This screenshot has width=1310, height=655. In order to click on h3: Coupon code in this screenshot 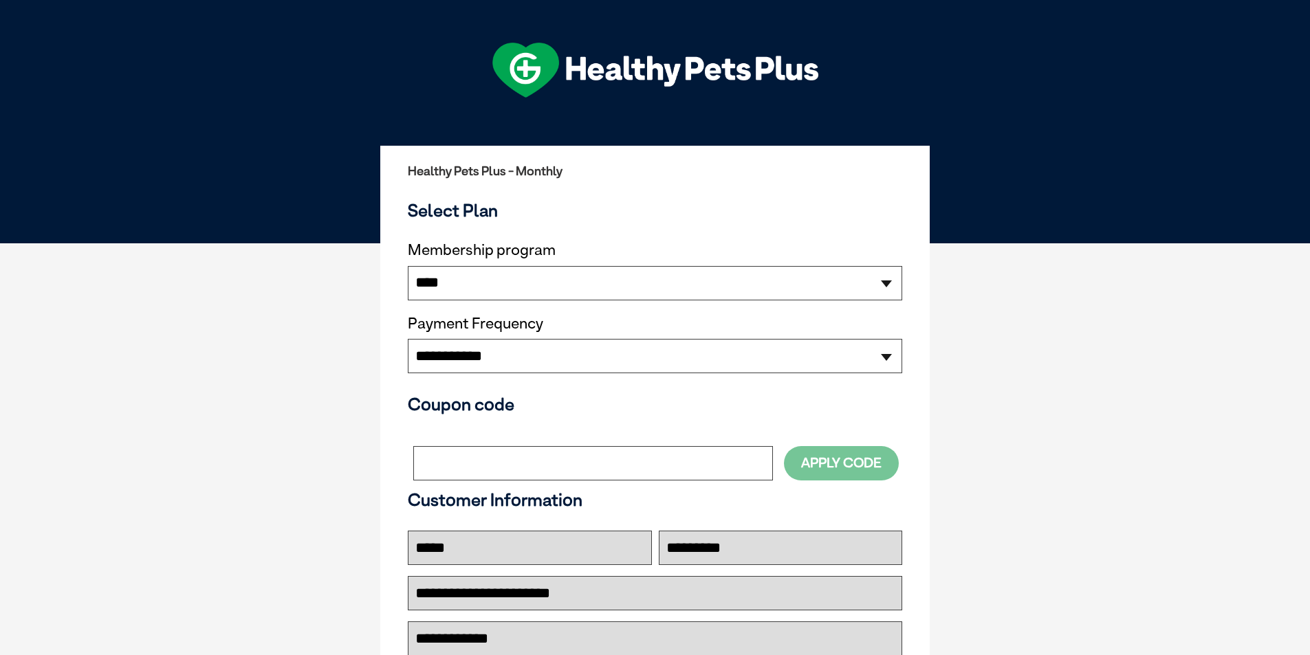, I will do `click(655, 404)`.